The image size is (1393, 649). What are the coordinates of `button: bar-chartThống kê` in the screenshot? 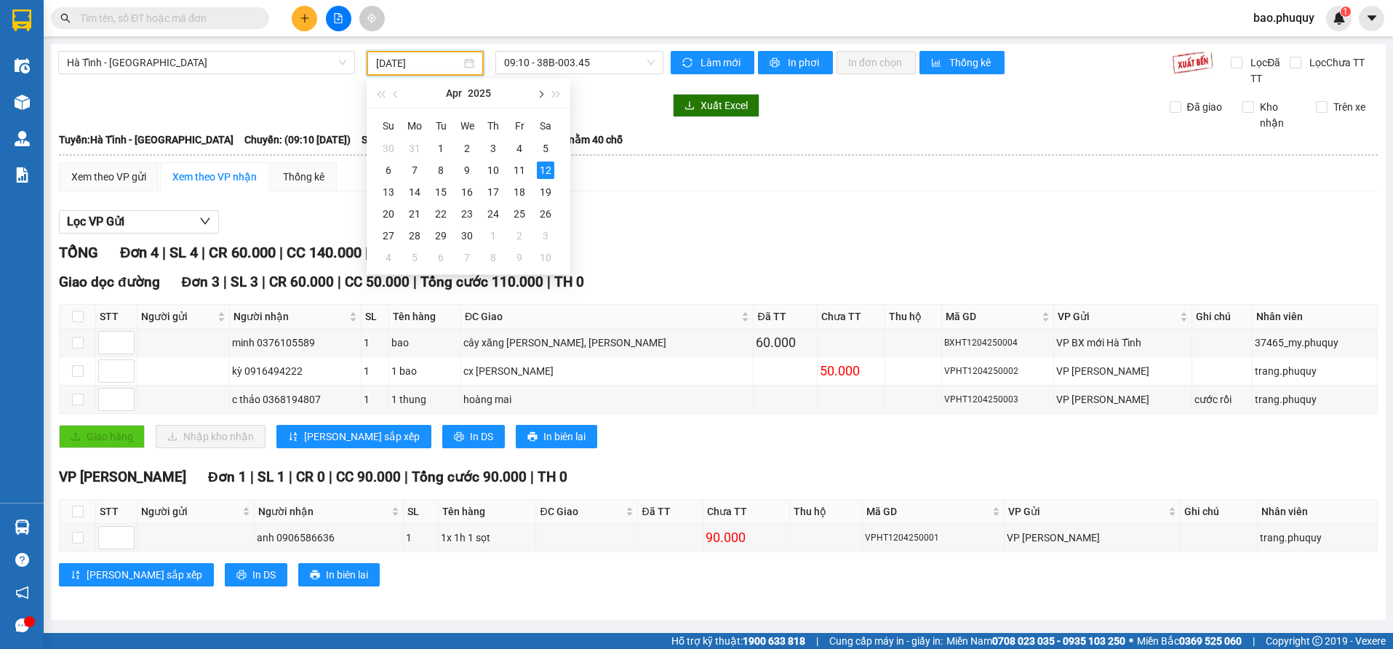 It's located at (962, 63).